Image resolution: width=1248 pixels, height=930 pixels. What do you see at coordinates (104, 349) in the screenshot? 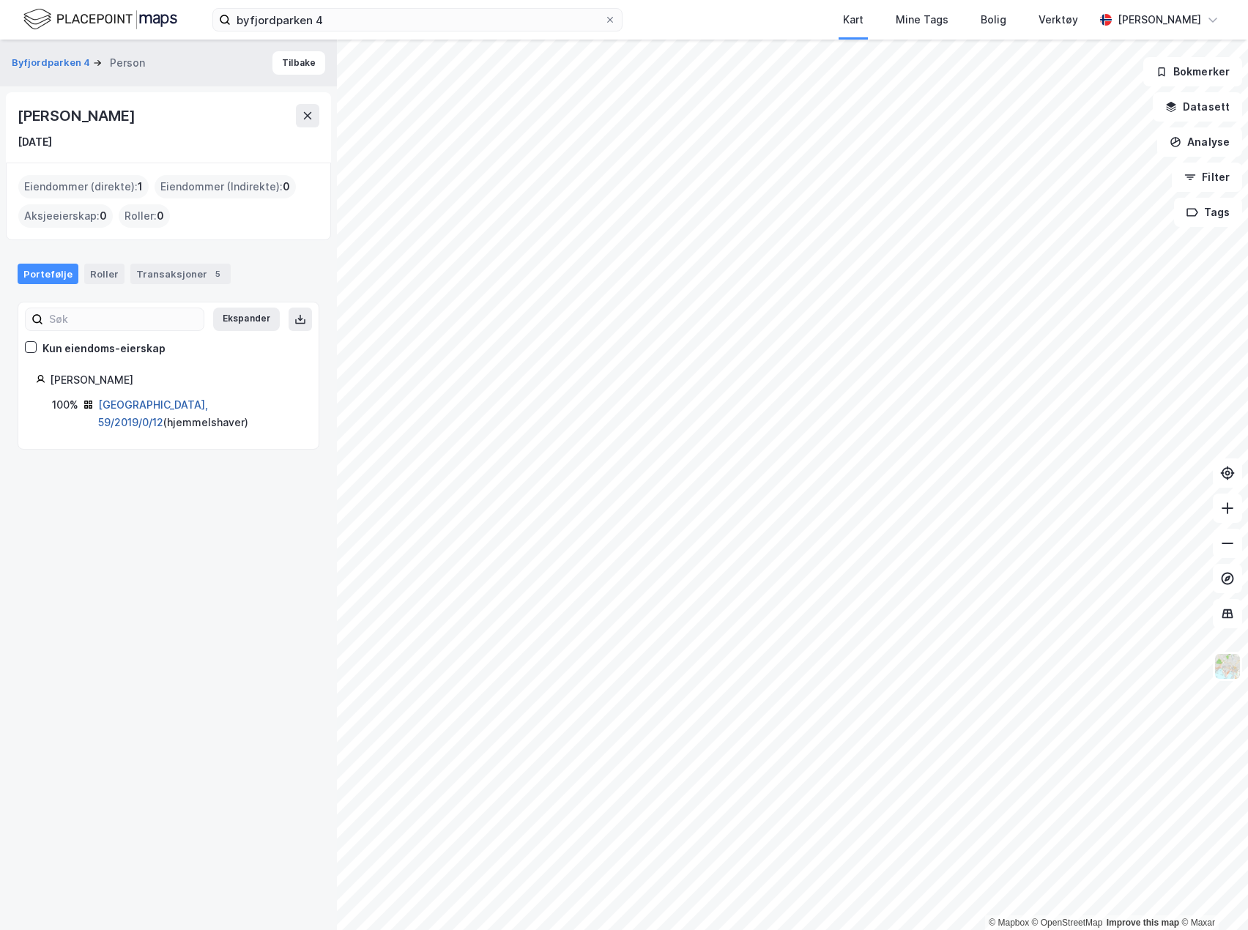
I see `div: Kun eiendoms-eierskap` at bounding box center [104, 349].